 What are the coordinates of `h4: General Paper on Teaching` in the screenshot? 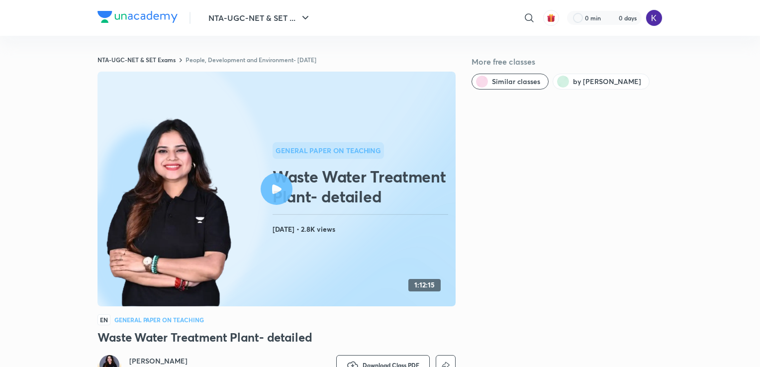 It's located at (159, 320).